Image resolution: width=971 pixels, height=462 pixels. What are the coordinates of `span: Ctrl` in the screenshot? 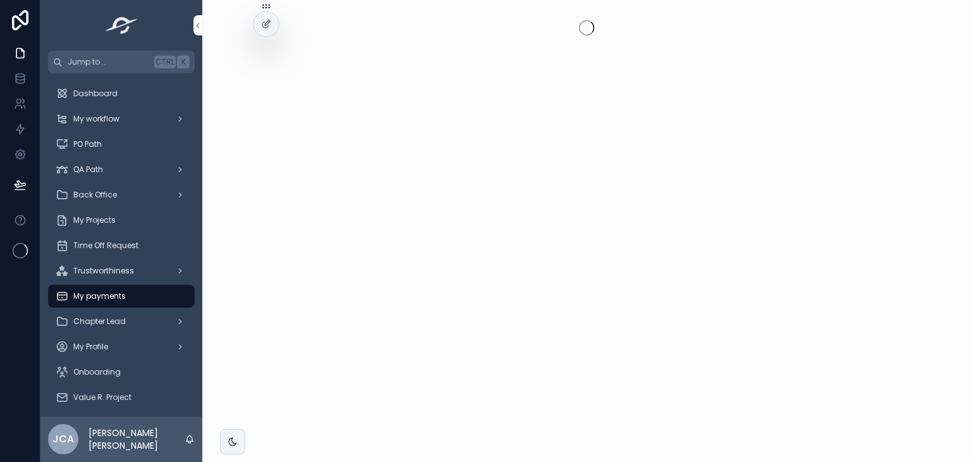 It's located at (165, 62).